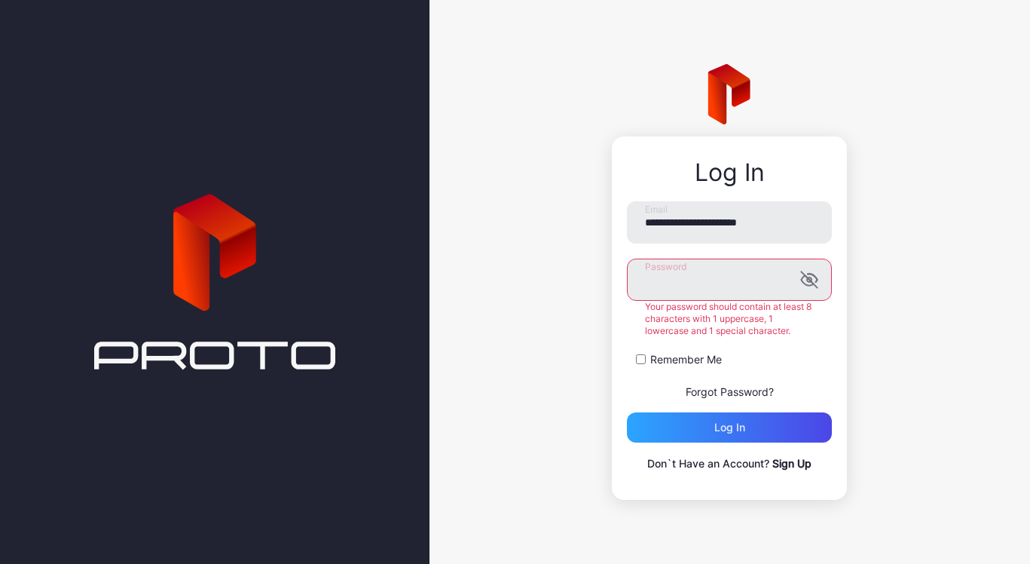 This screenshot has width=1030, height=564. What do you see at coordinates (729, 427) in the screenshot?
I see `button: Log in` at bounding box center [729, 427].